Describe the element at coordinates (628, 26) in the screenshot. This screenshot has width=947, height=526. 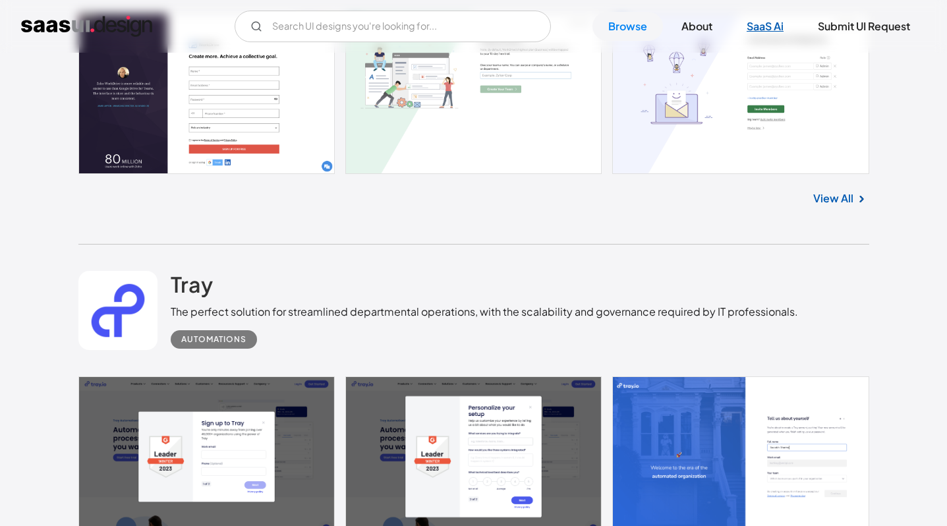
I see `a: Browse` at that location.